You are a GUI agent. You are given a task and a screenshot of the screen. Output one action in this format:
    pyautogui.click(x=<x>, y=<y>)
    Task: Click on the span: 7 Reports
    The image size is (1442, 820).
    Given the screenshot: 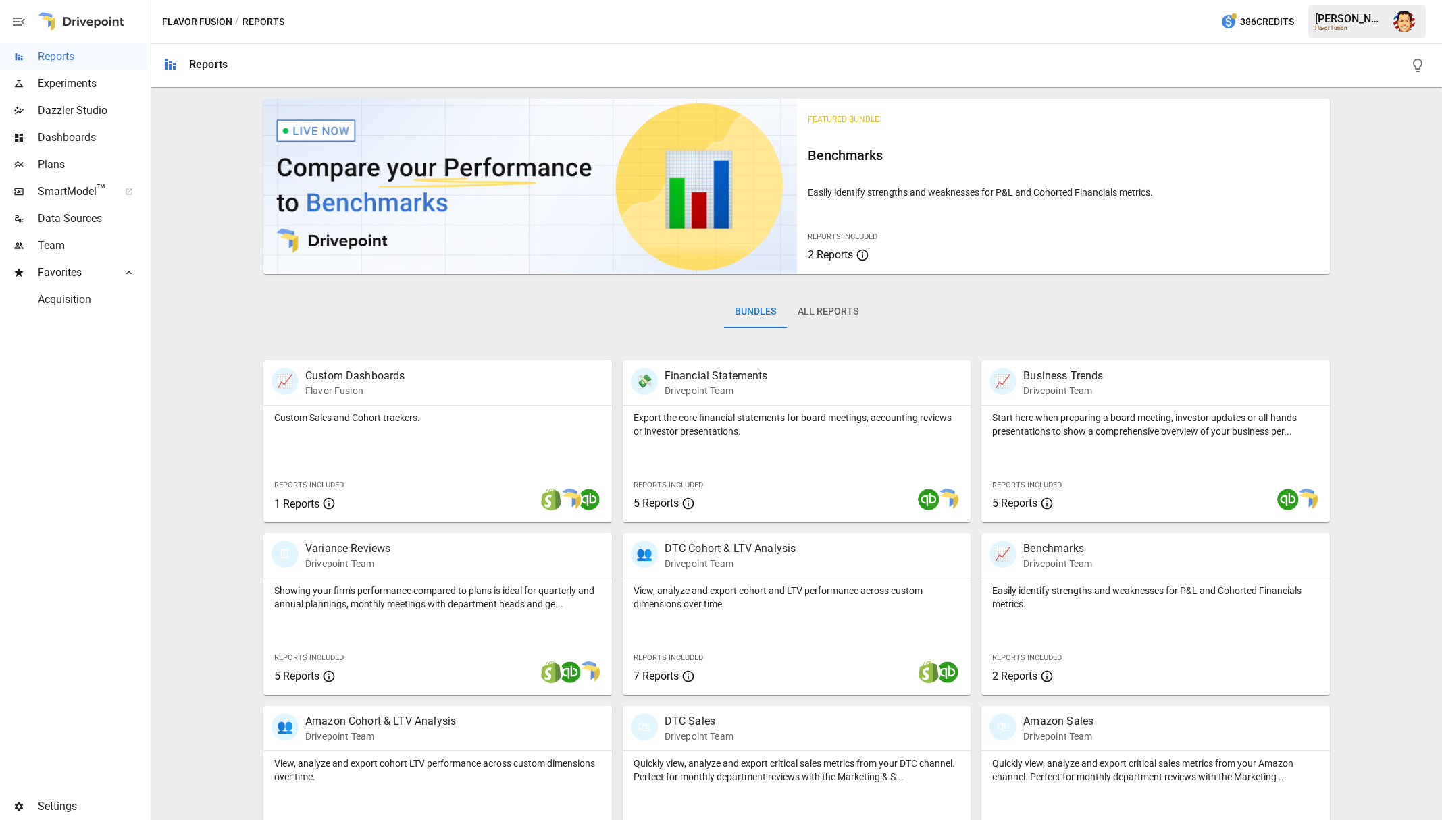 What is the action you would take?
    pyautogui.click(x=656, y=676)
    